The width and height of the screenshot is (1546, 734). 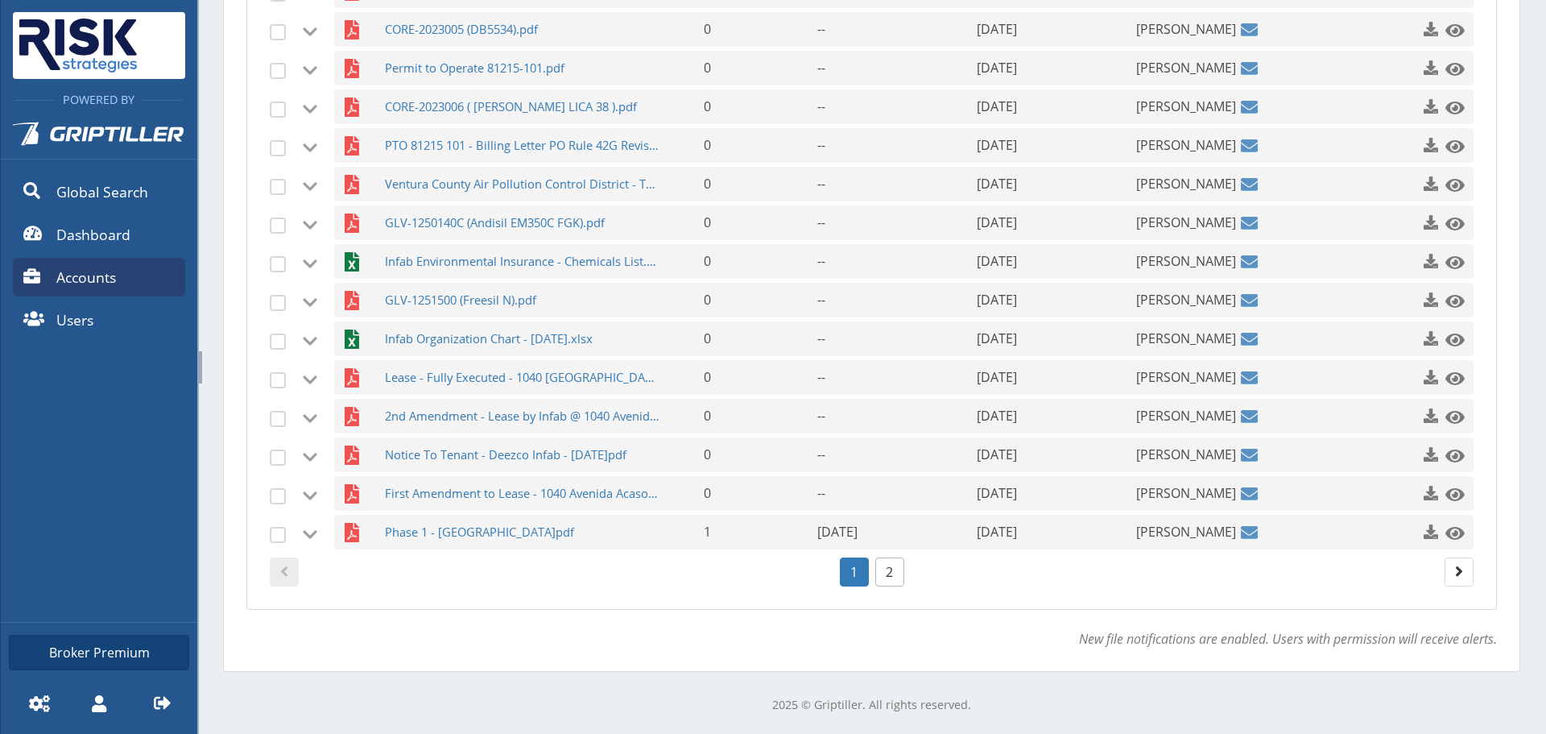 What do you see at coordinates (99, 192) in the screenshot?
I see `a: Global Search` at bounding box center [99, 192].